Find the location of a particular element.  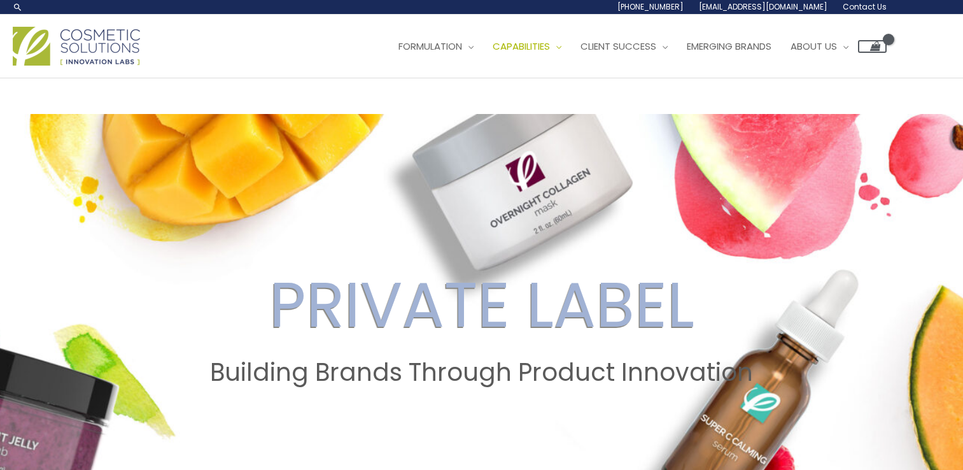

span: Contact Us is located at coordinates (864, 6).